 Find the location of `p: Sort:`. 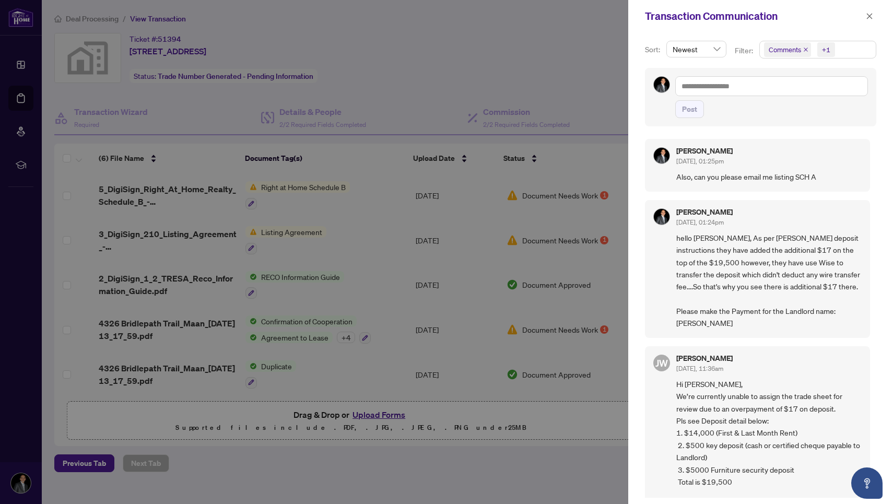

p: Sort: is located at coordinates (653, 50).